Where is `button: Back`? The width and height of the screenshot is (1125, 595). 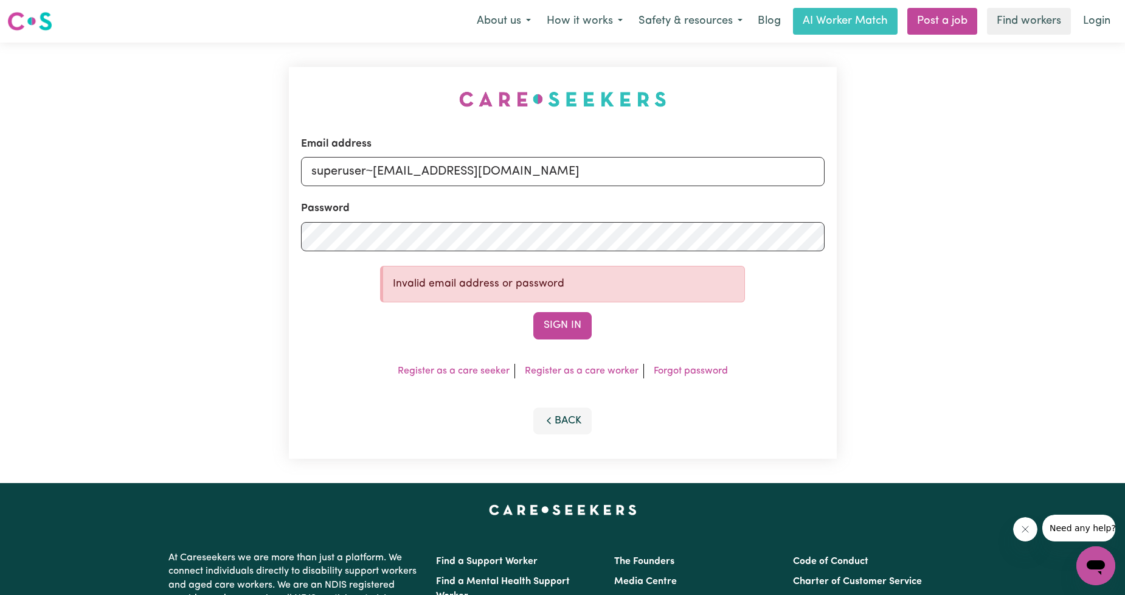 button: Back is located at coordinates (562, 421).